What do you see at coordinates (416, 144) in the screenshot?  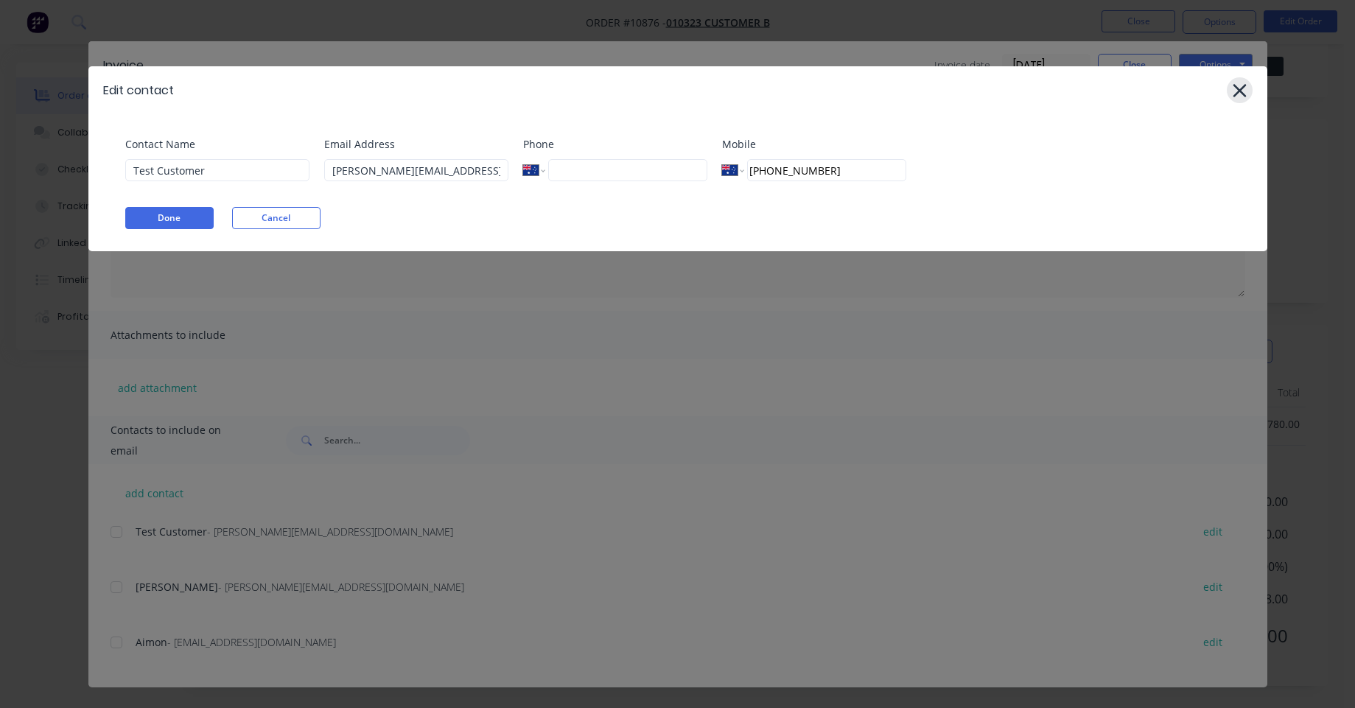 I see `label: Email Address` at bounding box center [416, 144].